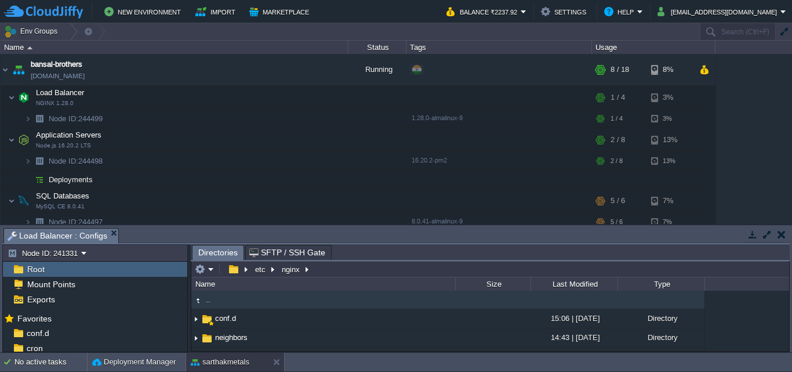  Describe the element at coordinates (617, 140) in the screenshot. I see `div: 2 / 8` at that location.